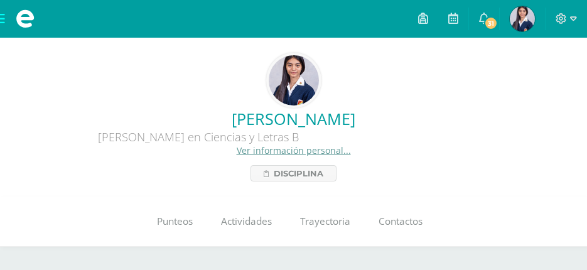 The image size is (587, 270). What do you see at coordinates (247, 222) in the screenshot?
I see `a: Actividades` at bounding box center [247, 222].